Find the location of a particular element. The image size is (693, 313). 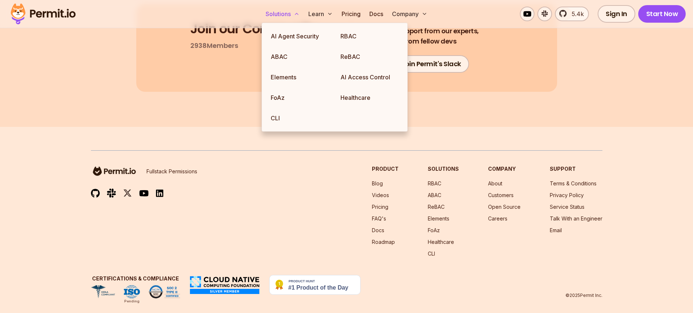

h3: Join our Community is located at coordinates (254, 29).